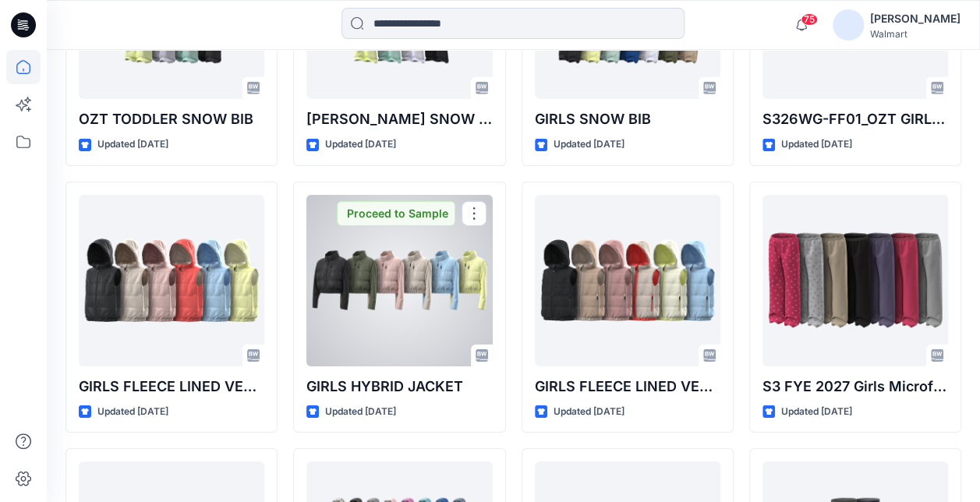  Describe the element at coordinates (172, 119) in the screenshot. I see `p: OZT TODDLER SNOW BIB` at that location.